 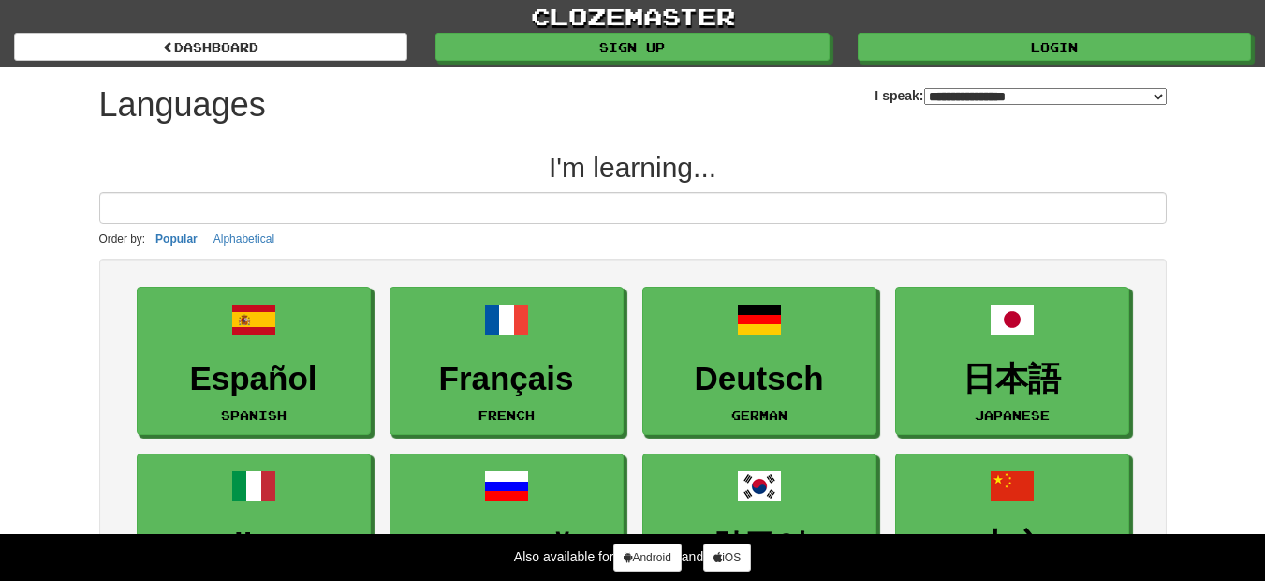 I want to click on select: I speak:, so click(x=1045, y=96).